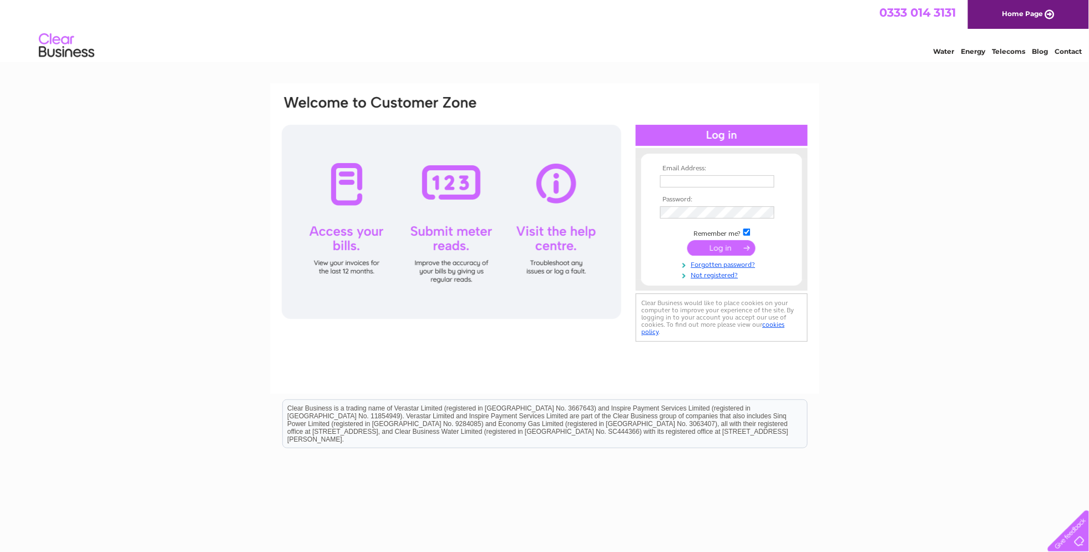 Image resolution: width=1089 pixels, height=552 pixels. I want to click on a: Contact, so click(1068, 51).